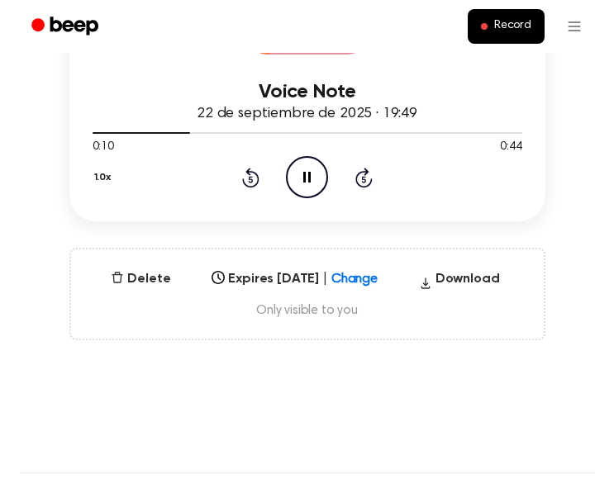 The height and width of the screenshot is (493, 614). What do you see at coordinates (306, 114) in the screenshot?
I see `span: 22 de septiembre de 2025 · 19:49` at bounding box center [306, 114].